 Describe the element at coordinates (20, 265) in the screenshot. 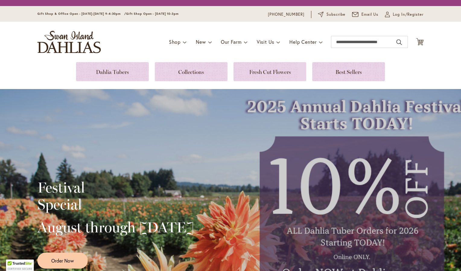

I see `div: TrustedSite Certified` at that location.